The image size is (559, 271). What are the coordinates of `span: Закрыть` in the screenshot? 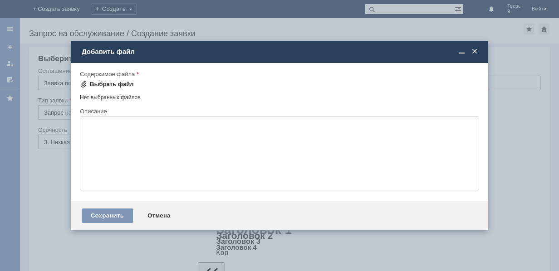 It's located at (475, 52).